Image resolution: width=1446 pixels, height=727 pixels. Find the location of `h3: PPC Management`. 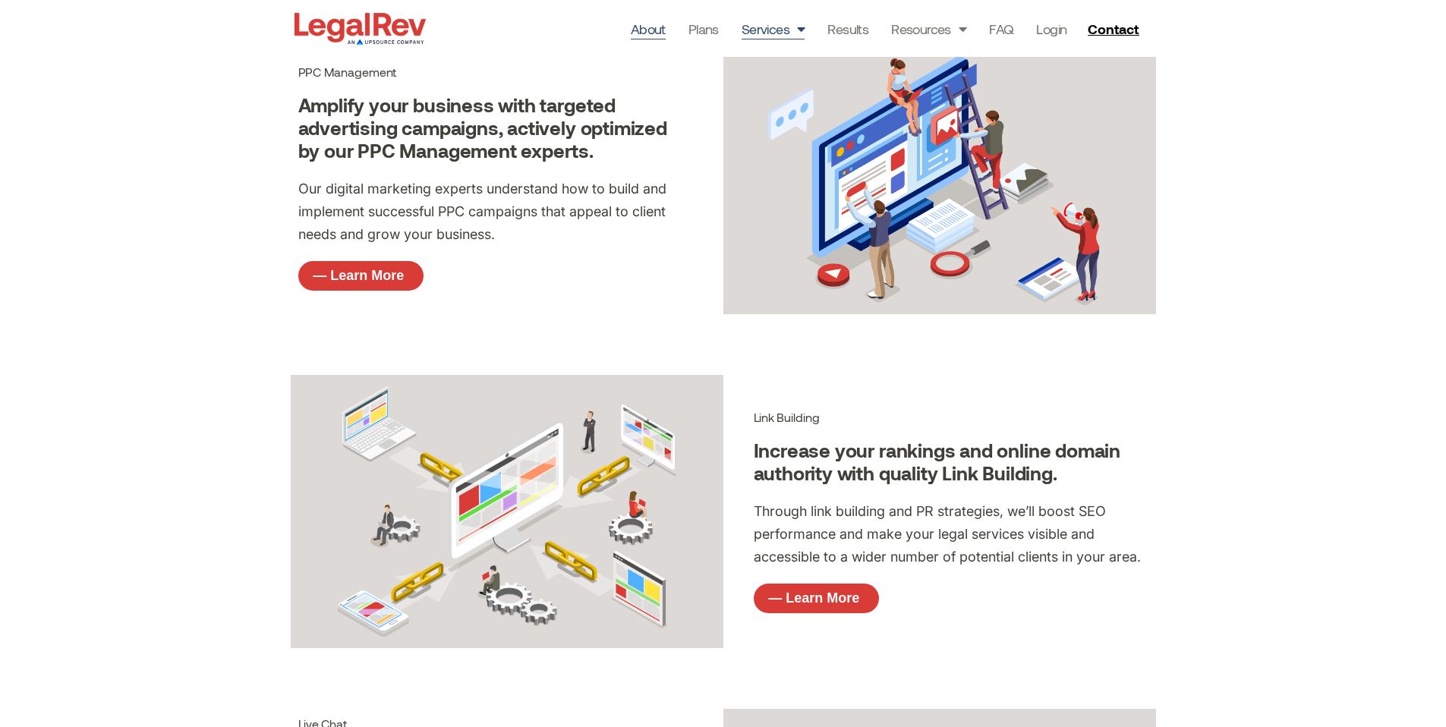

h3: PPC Management is located at coordinates (496, 71).